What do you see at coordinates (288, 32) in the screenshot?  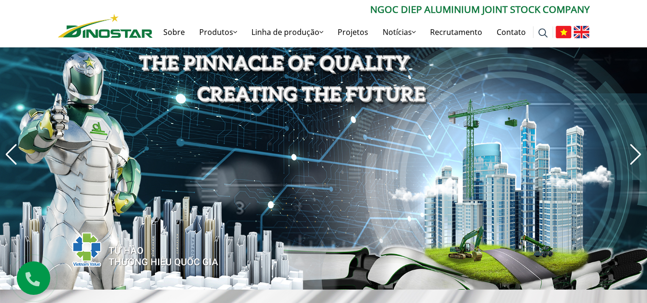 I see `a: Linha de produção` at bounding box center [288, 32].